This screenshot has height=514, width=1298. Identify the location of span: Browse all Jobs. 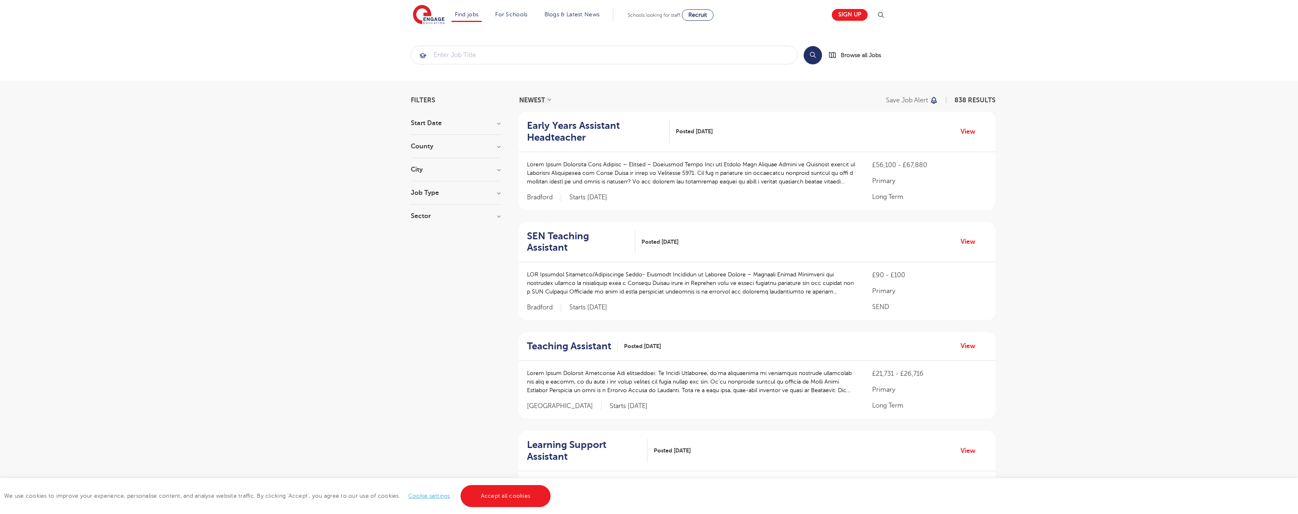
(860, 55).